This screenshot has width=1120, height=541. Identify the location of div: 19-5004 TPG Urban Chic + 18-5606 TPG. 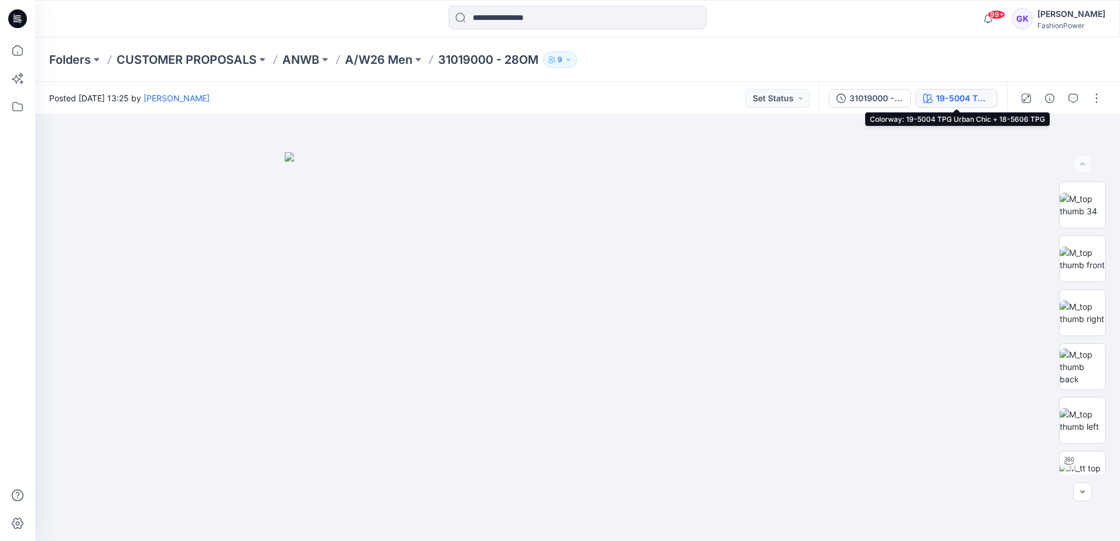
(963, 98).